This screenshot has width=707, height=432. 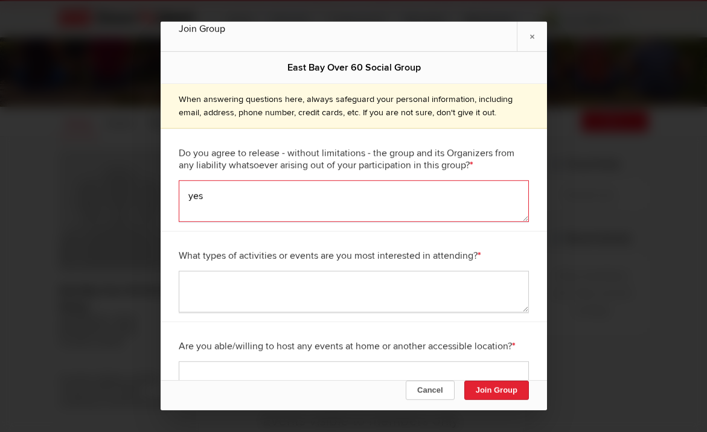 What do you see at coordinates (353, 68) in the screenshot?
I see `b: East Bay Over 60 Social Group` at bounding box center [353, 68].